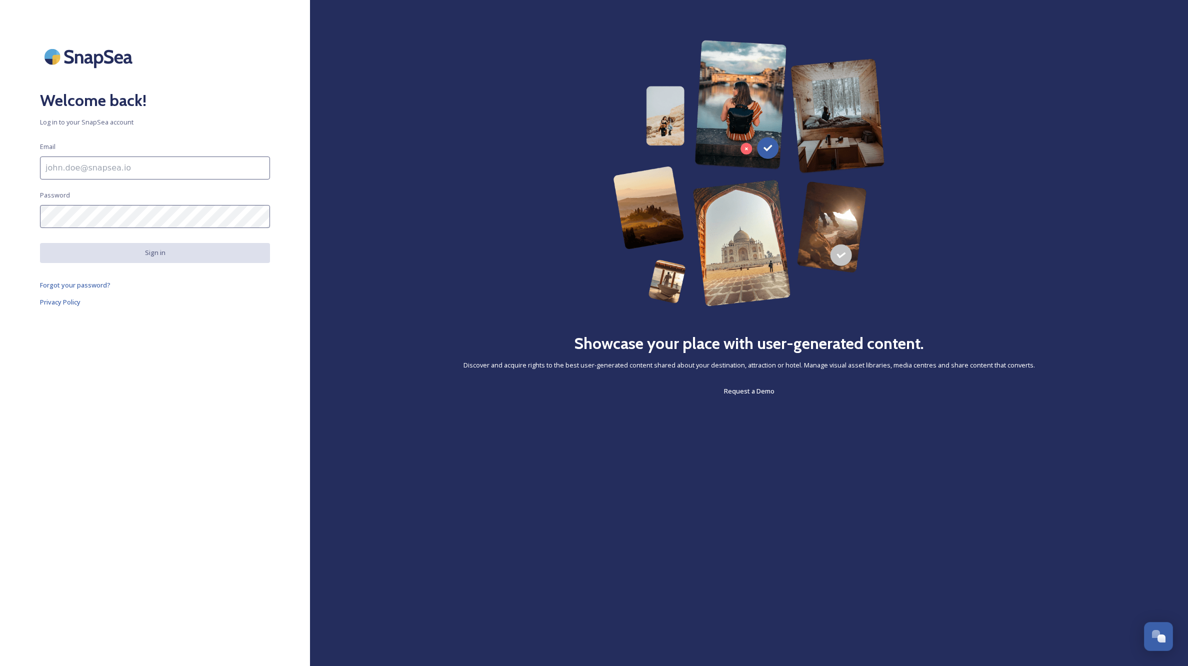  Describe the element at coordinates (749, 391) in the screenshot. I see `span: Request a Demo` at that location.